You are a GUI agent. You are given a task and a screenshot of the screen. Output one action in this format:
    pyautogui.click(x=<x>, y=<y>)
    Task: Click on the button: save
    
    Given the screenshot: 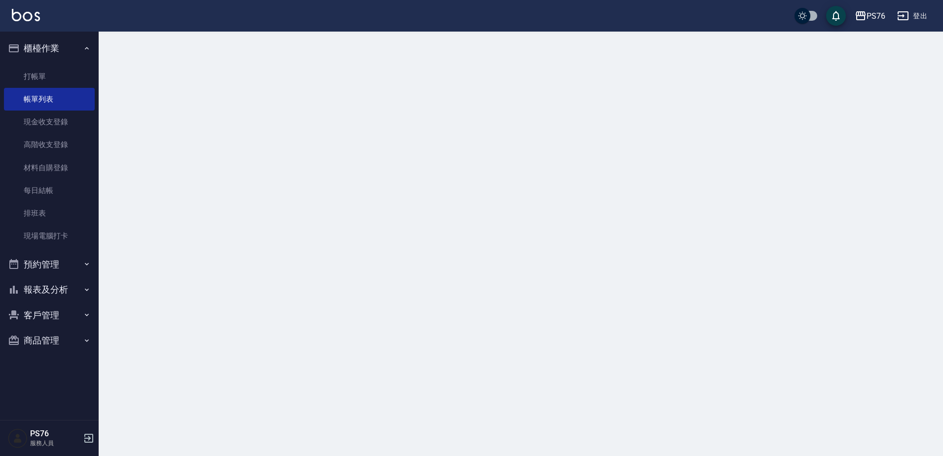 What is the action you would take?
    pyautogui.click(x=836, y=16)
    